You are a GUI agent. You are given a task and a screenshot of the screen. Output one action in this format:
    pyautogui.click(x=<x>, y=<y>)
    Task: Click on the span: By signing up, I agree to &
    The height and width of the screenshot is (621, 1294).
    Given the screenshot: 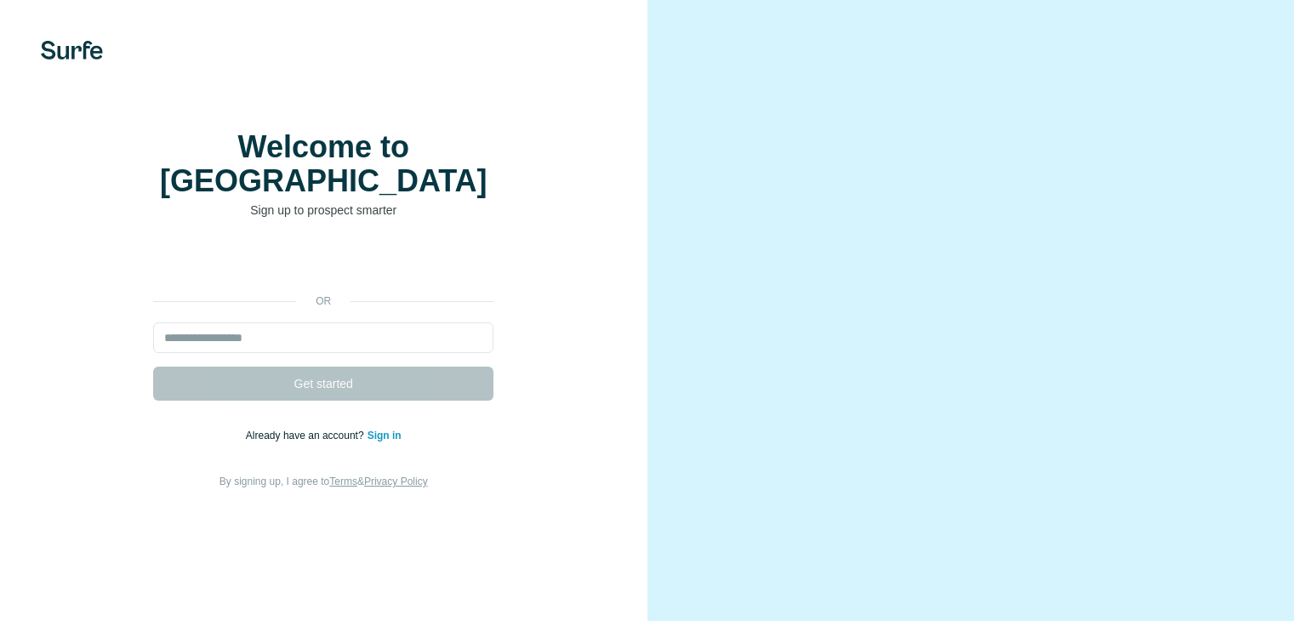 What is the action you would take?
    pyautogui.click(x=323, y=482)
    